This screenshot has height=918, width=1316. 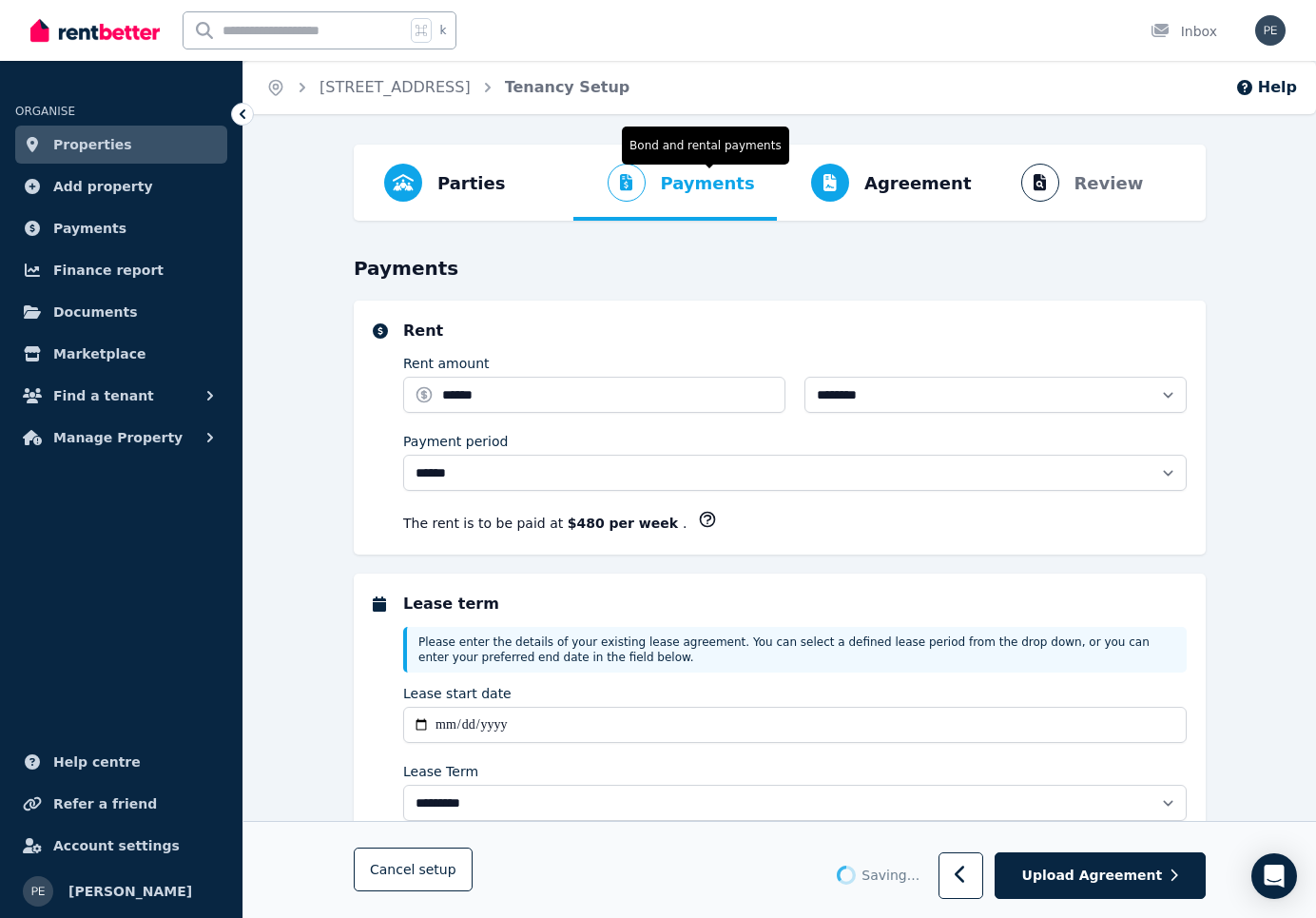 What do you see at coordinates (881, 182) in the screenshot?
I see `button: Agreement` at bounding box center [881, 182].